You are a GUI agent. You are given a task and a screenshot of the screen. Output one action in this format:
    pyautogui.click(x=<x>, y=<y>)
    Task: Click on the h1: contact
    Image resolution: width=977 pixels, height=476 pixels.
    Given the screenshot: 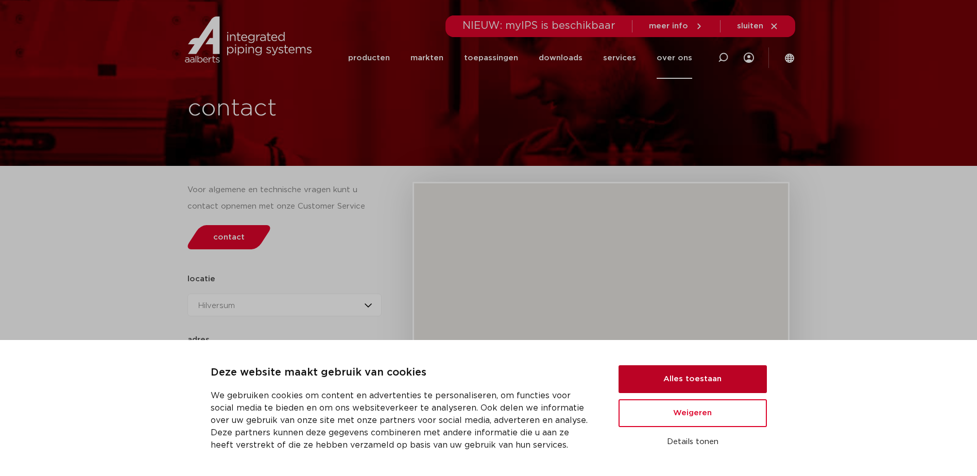 What is the action you would take?
    pyautogui.click(x=357, y=109)
    